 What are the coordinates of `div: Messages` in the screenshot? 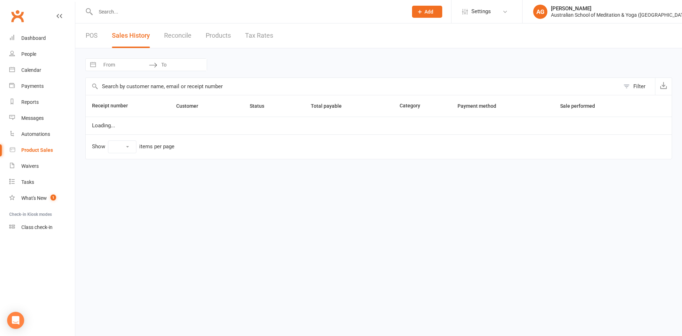 It's located at (32, 118).